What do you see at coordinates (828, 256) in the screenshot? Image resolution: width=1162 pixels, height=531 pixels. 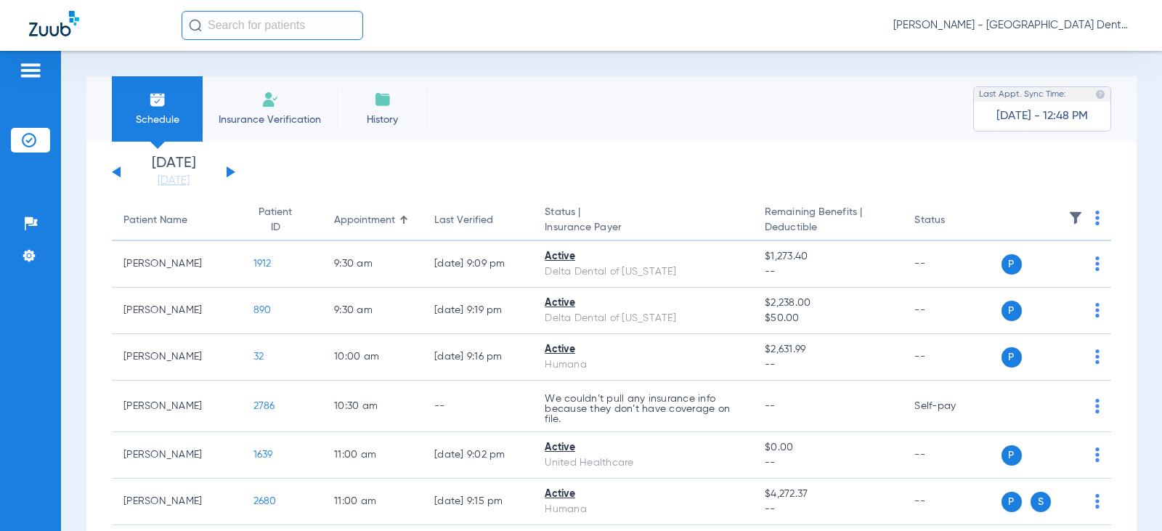 I see `span: $1,273.40` at bounding box center [828, 256].